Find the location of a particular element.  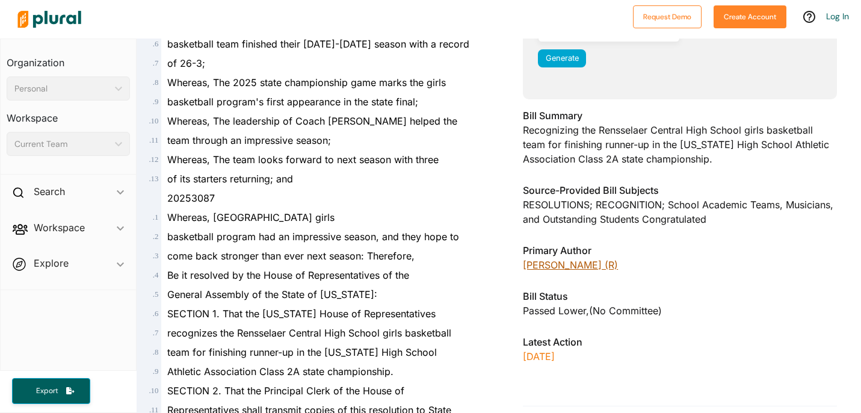

span: . 1 is located at coordinates (156, 217).